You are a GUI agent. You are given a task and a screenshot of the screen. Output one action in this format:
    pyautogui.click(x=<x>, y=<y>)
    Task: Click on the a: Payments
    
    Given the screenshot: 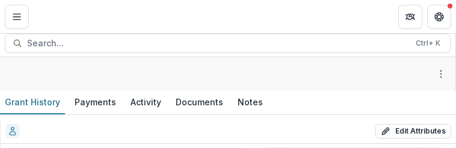 What is the action you would take?
    pyautogui.click(x=95, y=102)
    